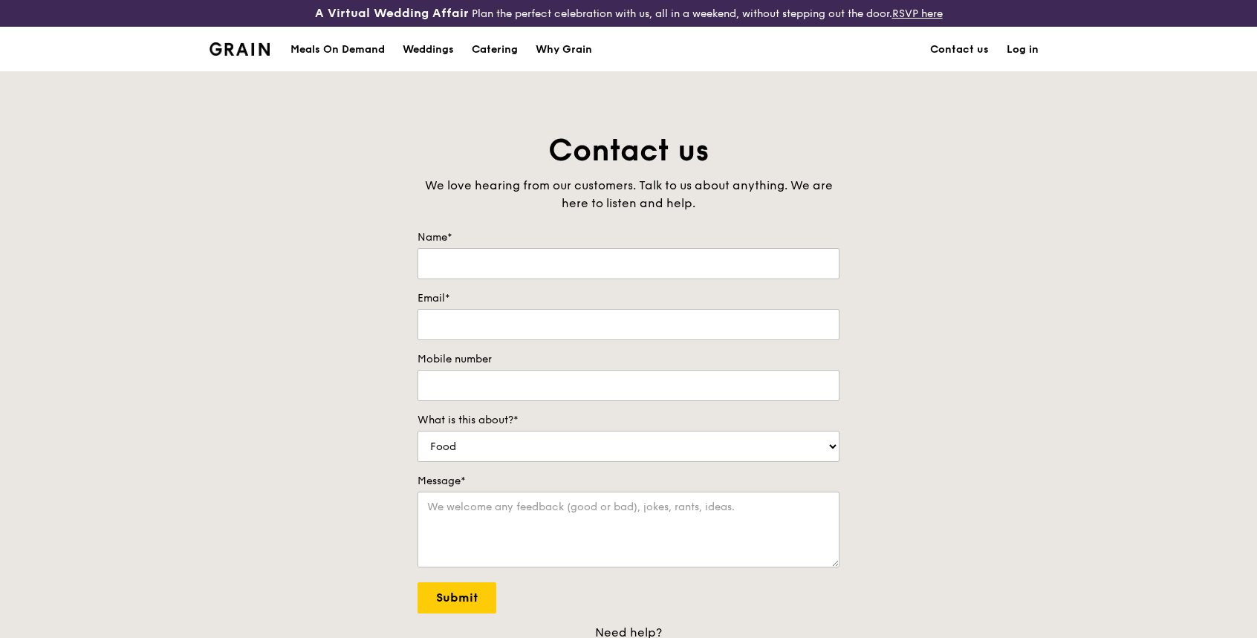  I want to click on h1: Contact us, so click(629, 151).